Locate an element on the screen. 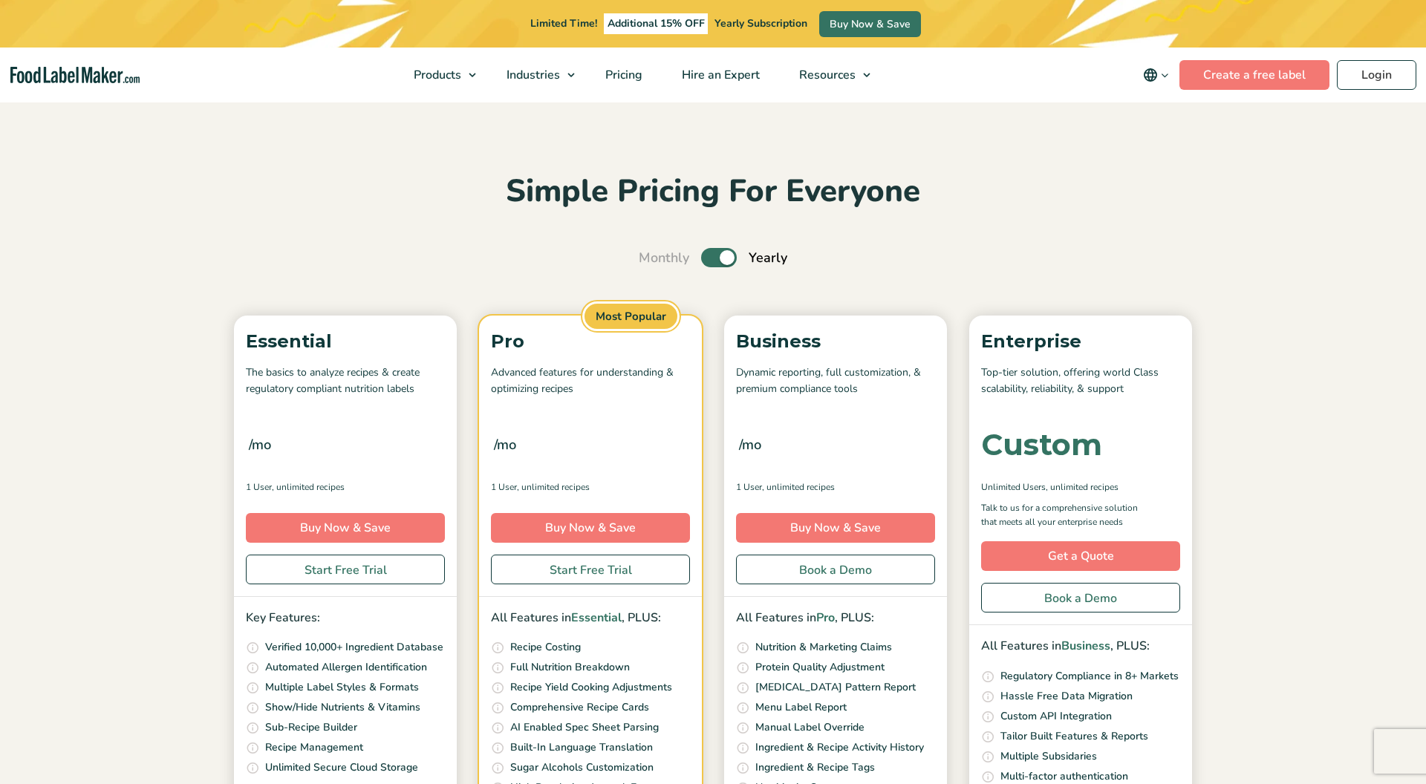 This screenshot has width=1426, height=784. p: Full Nutrition Breakdown is located at coordinates (570, 668).